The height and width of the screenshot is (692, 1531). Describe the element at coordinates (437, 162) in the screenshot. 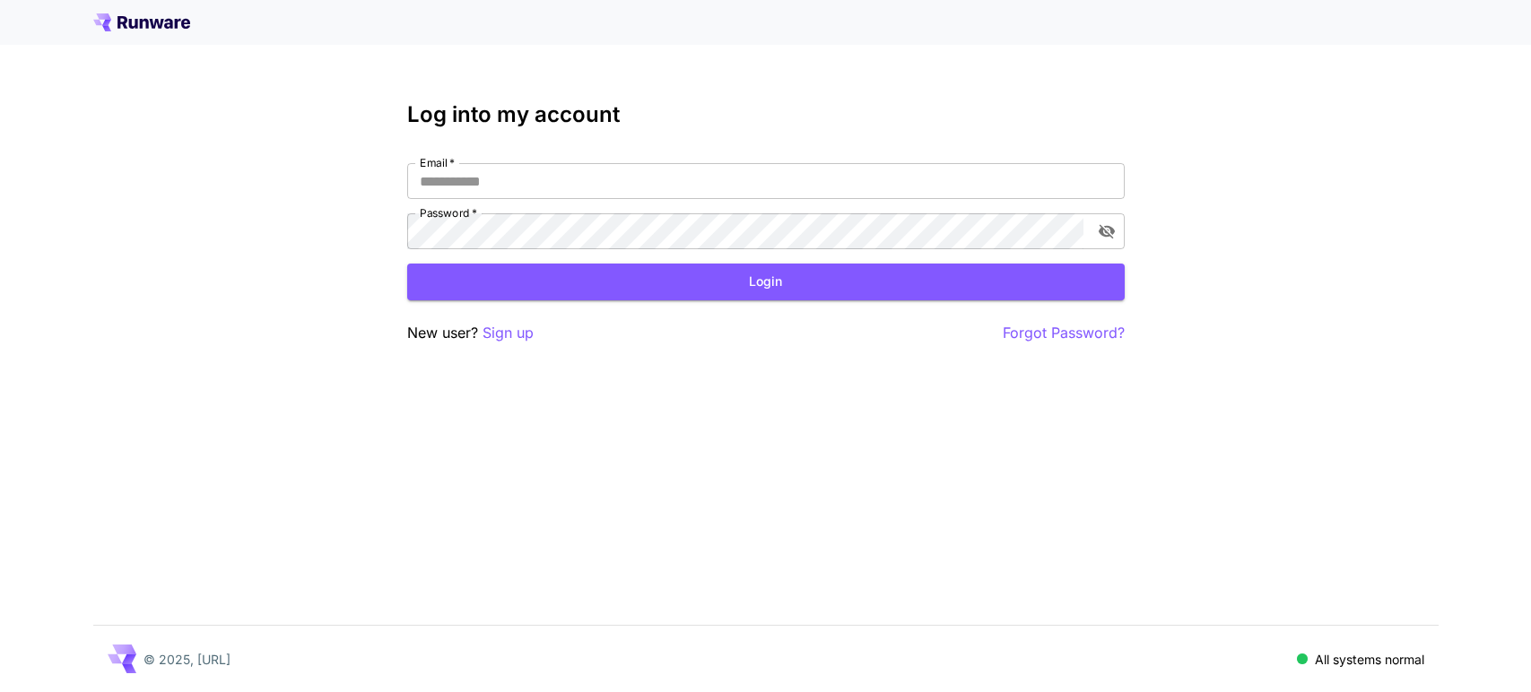

I see `label: Email` at that location.